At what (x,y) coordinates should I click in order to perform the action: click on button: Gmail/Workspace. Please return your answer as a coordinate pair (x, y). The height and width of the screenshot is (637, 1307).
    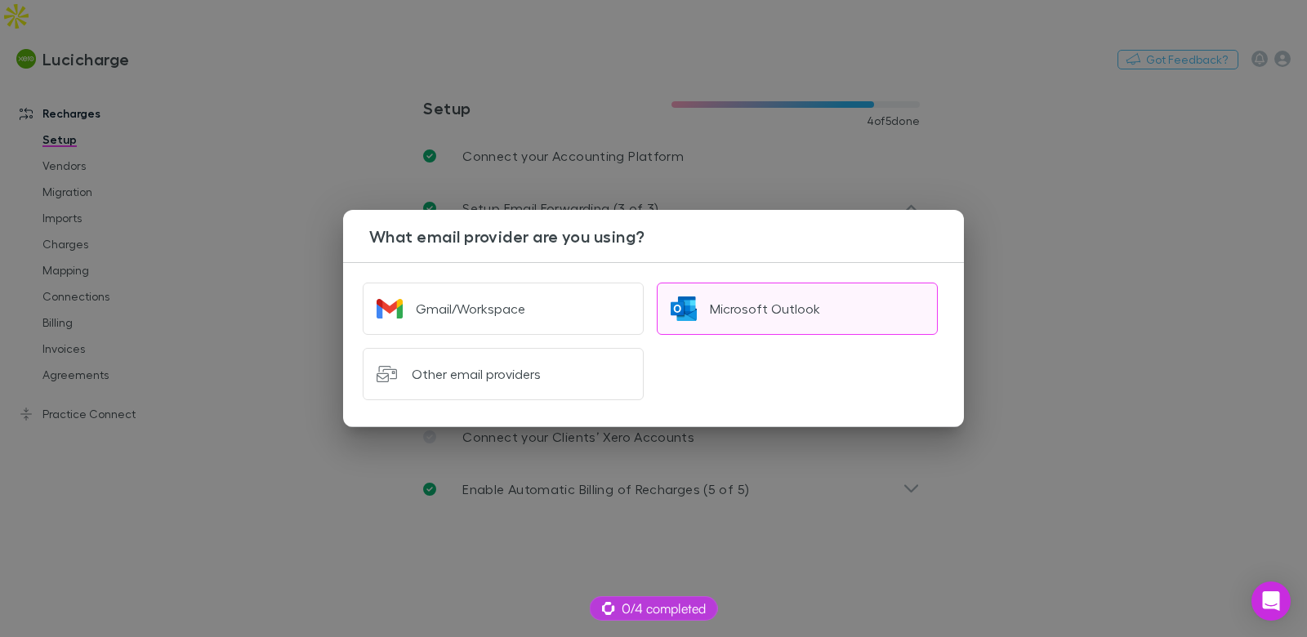
    Looking at the image, I should click on (503, 309).